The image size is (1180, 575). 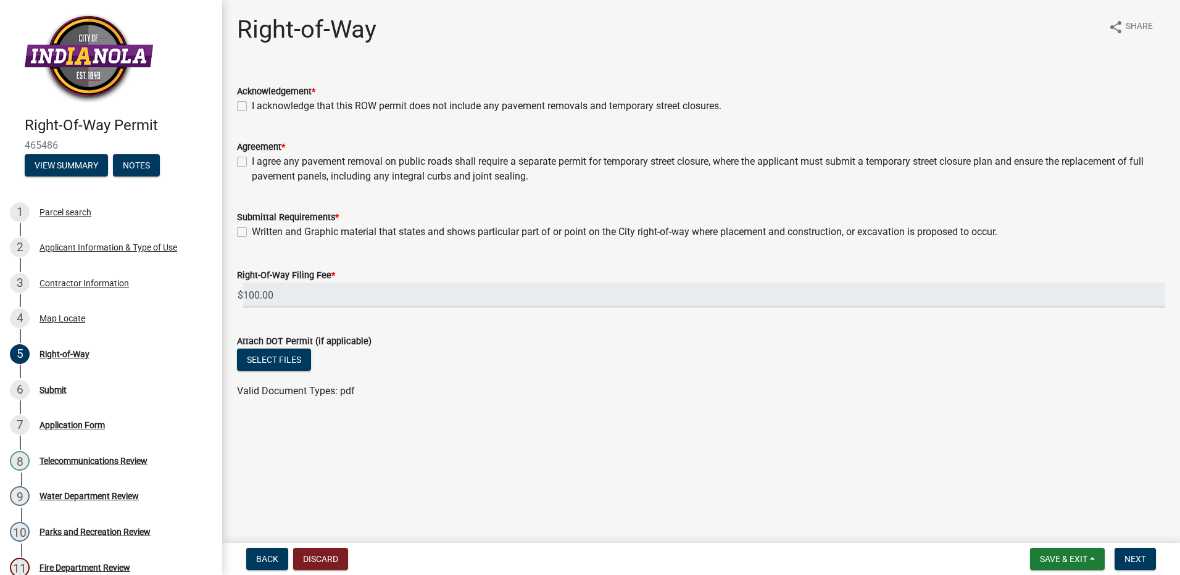 What do you see at coordinates (1063, 559) in the screenshot?
I see `span: Save & Exit` at bounding box center [1063, 559].